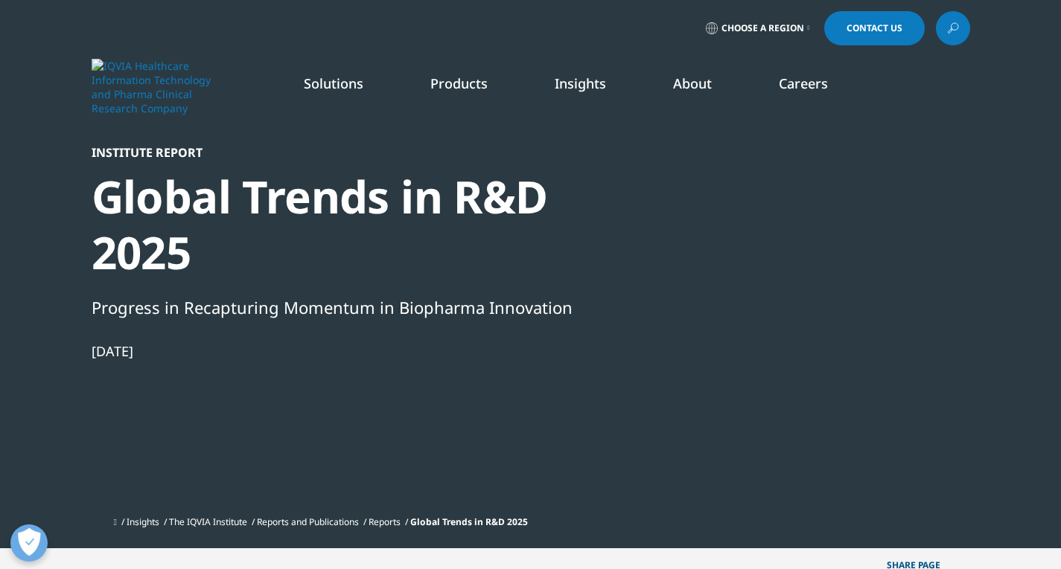 The width and height of the screenshot is (1061, 569). What do you see at coordinates (692, 83) in the screenshot?
I see `a: About` at bounding box center [692, 83].